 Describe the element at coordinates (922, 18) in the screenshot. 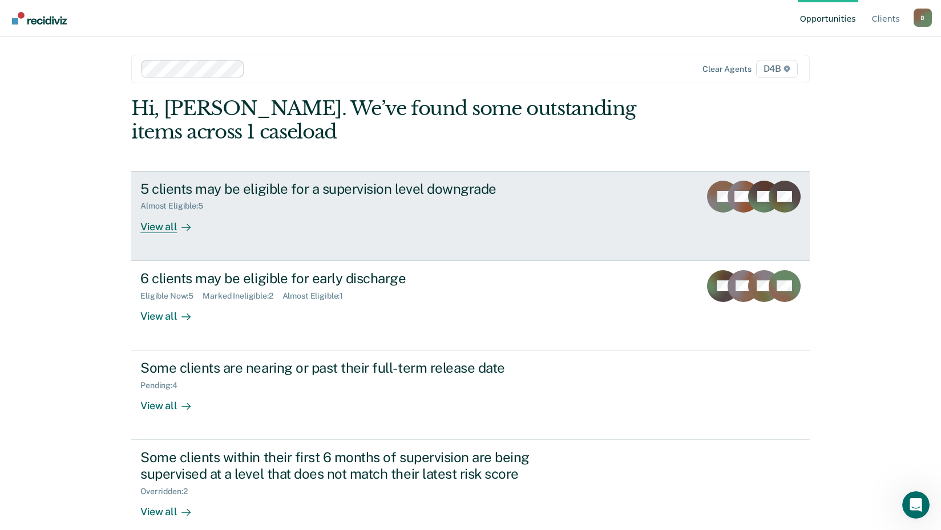

I see `button: Profile dropdown button` at that location.